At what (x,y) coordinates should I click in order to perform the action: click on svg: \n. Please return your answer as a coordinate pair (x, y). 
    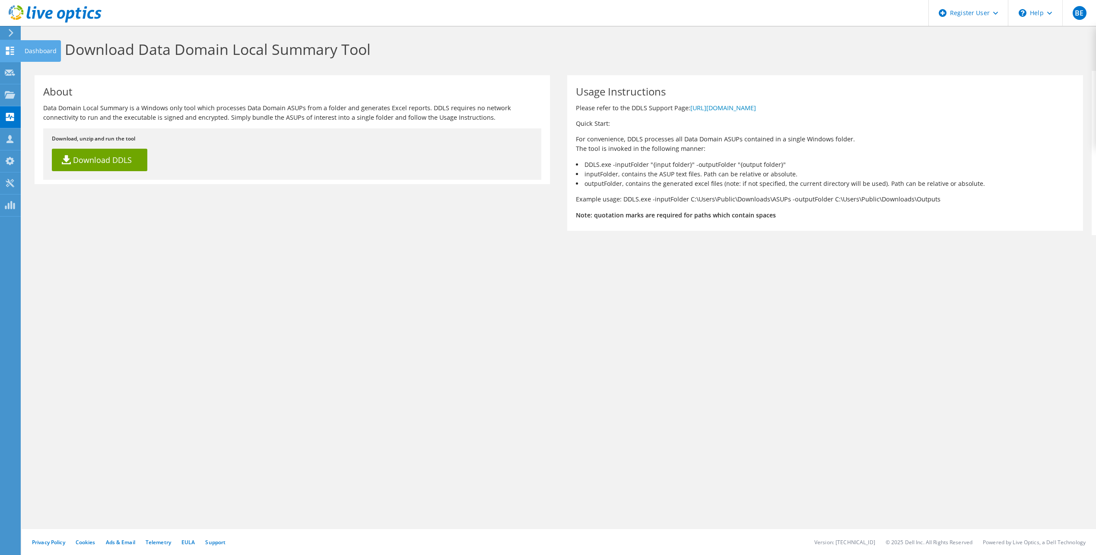
    Looking at the image, I should click on (1022, 13).